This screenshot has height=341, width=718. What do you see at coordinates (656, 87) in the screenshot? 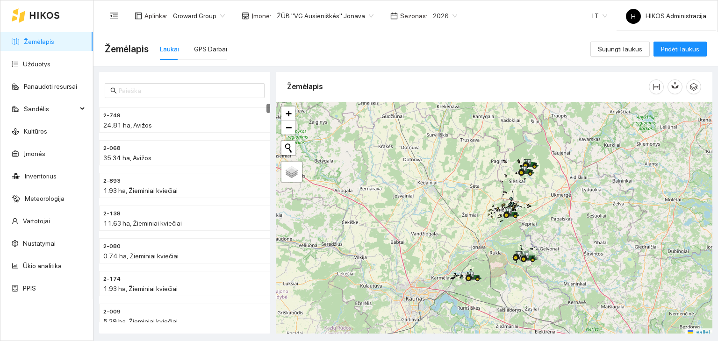
I see `button: column-width` at bounding box center [656, 87].